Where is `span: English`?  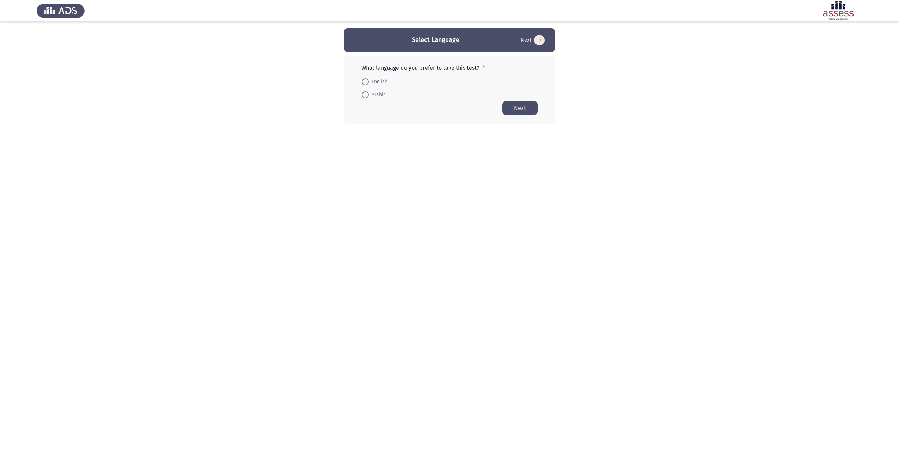
span: English is located at coordinates (378, 82).